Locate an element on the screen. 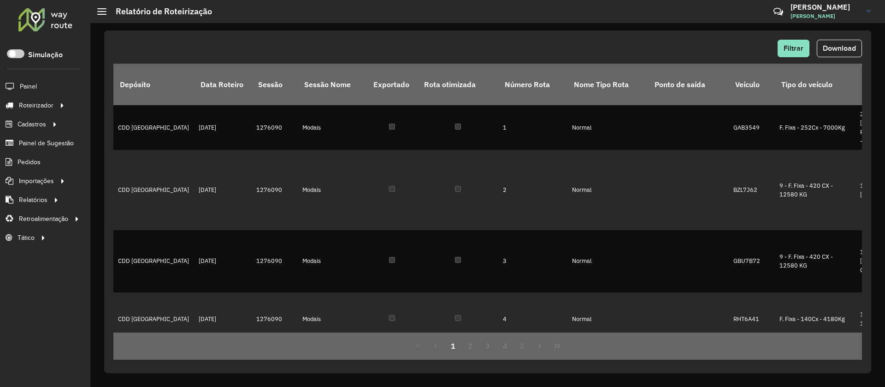  td: 4 is located at coordinates (533, 319).